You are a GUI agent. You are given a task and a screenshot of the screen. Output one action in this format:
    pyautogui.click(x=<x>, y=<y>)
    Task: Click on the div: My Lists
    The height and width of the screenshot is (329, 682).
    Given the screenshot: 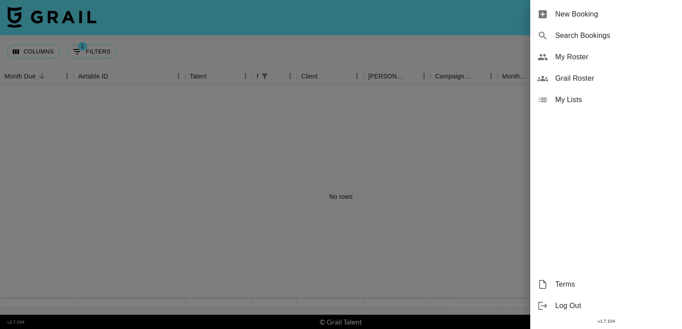 What is the action you would take?
    pyautogui.click(x=606, y=100)
    